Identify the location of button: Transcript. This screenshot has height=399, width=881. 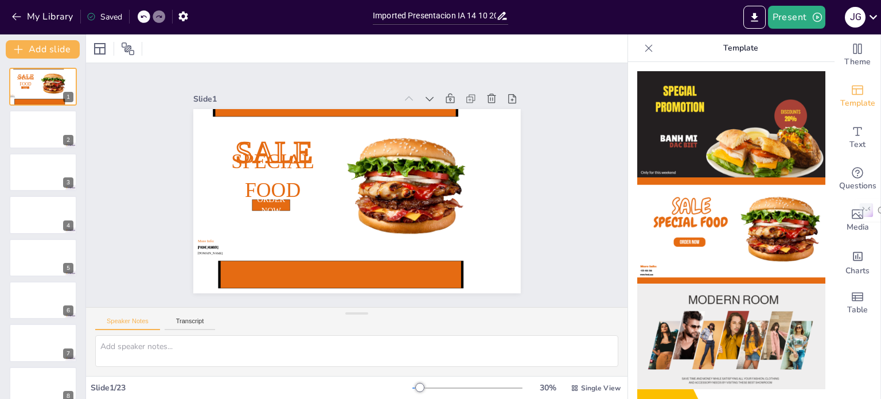
(190, 324).